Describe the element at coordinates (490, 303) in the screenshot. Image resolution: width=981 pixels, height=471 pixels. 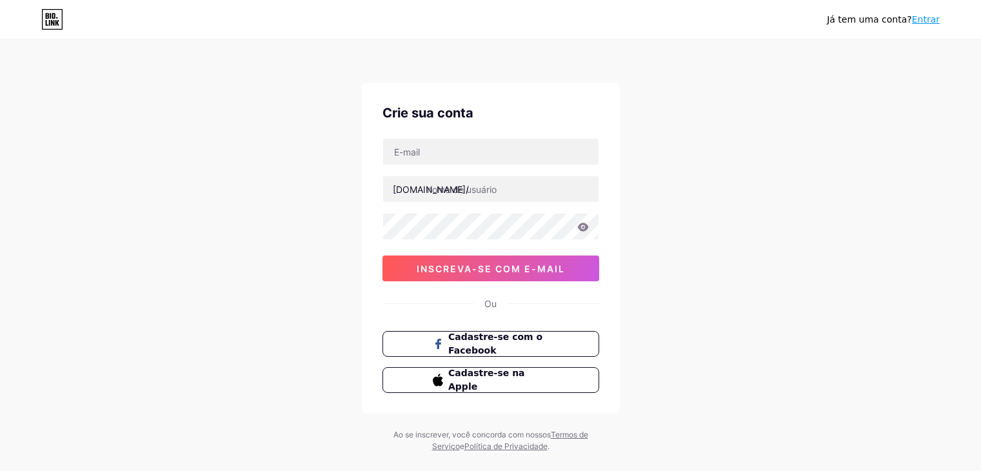
I see `font: Ou` at that location.